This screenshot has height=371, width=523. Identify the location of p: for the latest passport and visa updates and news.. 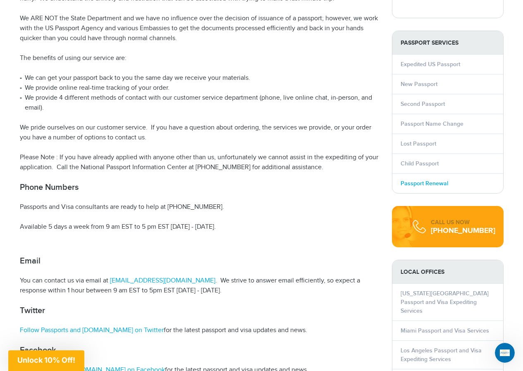
(200, 330).